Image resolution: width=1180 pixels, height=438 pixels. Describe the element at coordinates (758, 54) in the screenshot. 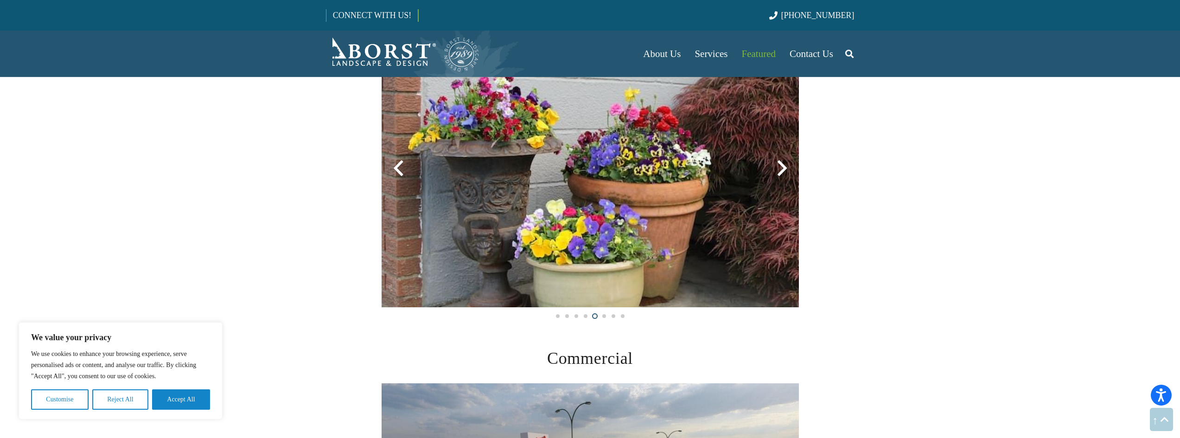

I see `span: Featured` at that location.